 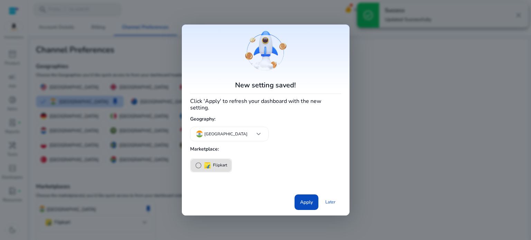 I want to click on span: keyboard_arrow_down, so click(x=259, y=134).